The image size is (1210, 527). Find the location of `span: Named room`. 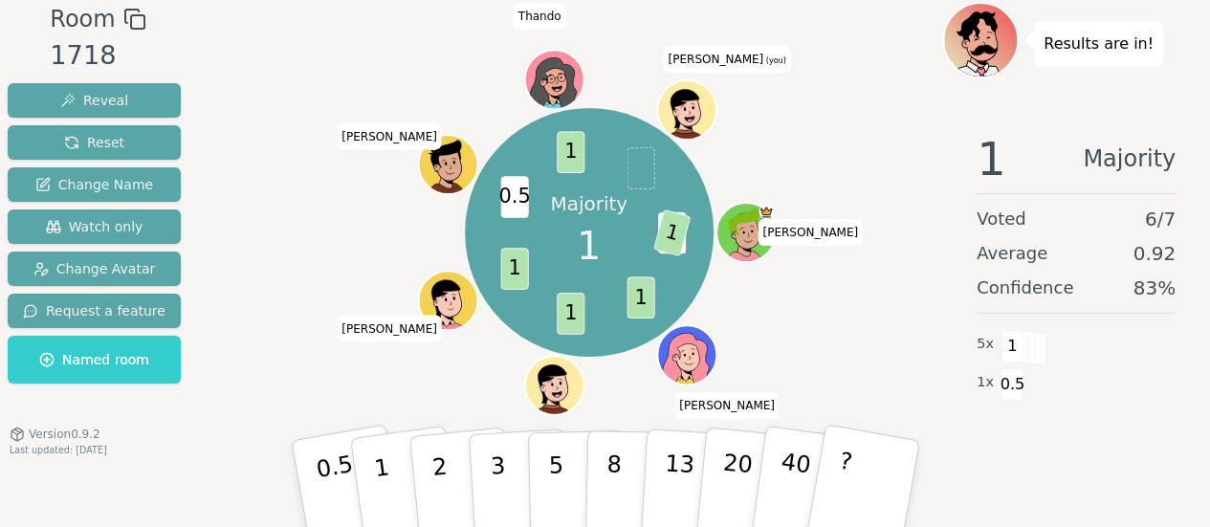

span: Named room is located at coordinates (94, 360).